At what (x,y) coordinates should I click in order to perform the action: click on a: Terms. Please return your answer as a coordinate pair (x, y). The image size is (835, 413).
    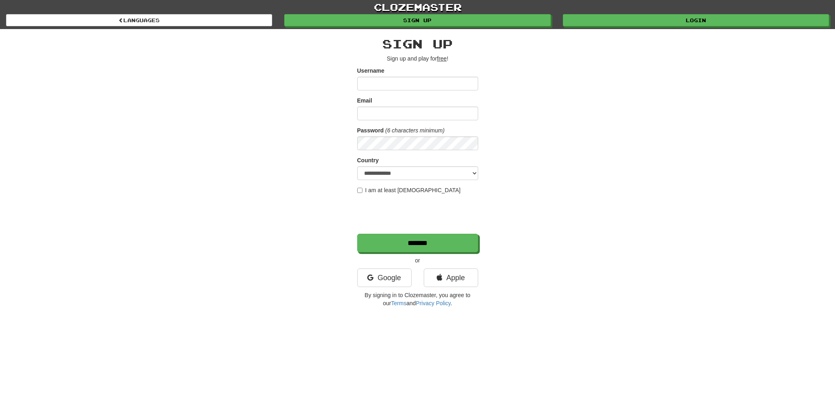
    Looking at the image, I should click on (399, 303).